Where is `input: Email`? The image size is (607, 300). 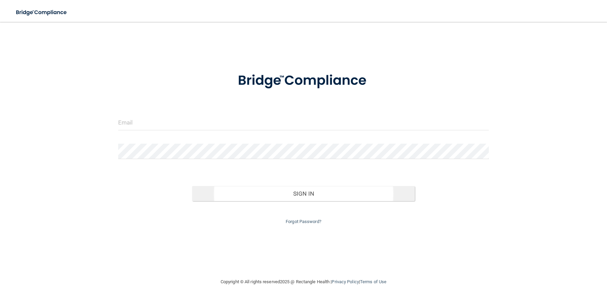
input: Email is located at coordinates (303, 123).